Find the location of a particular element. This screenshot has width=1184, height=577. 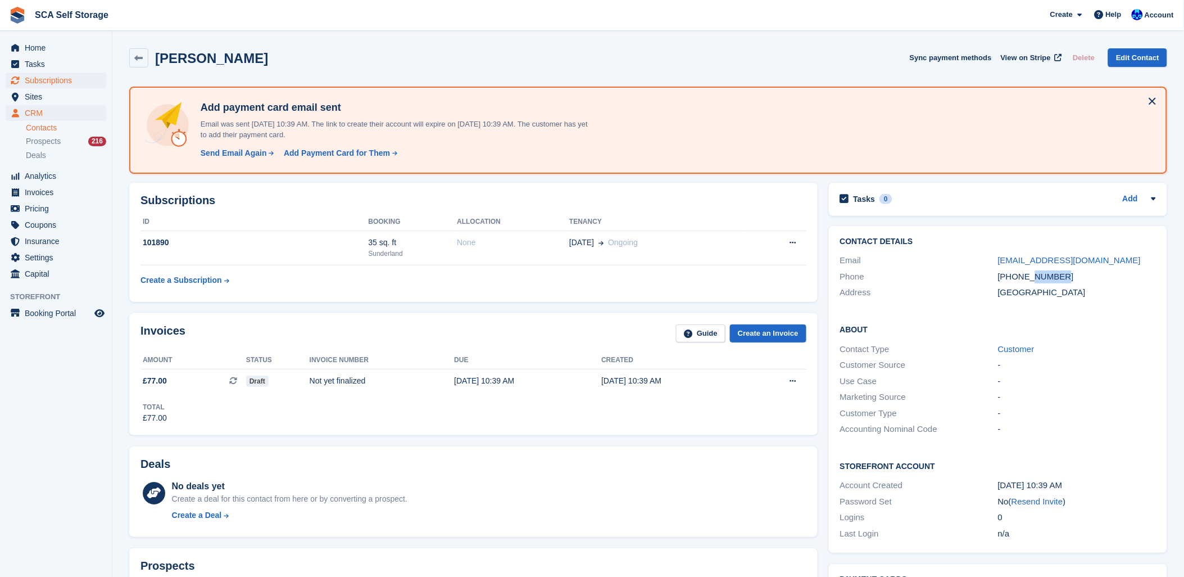

th: ID is located at coordinates (254, 222).